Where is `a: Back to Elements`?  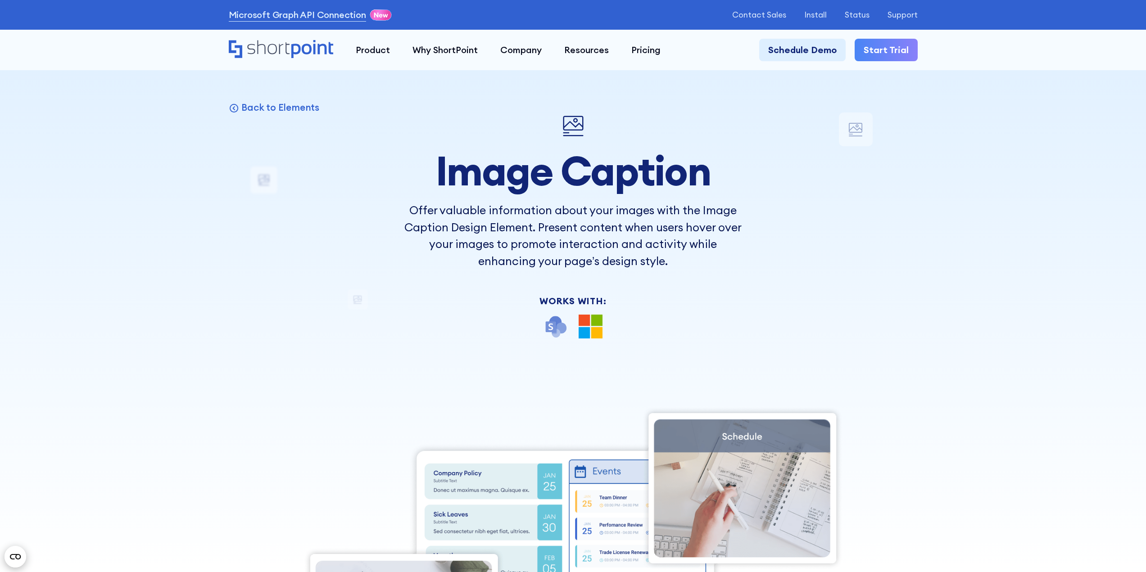 a: Back to Elements is located at coordinates (274, 107).